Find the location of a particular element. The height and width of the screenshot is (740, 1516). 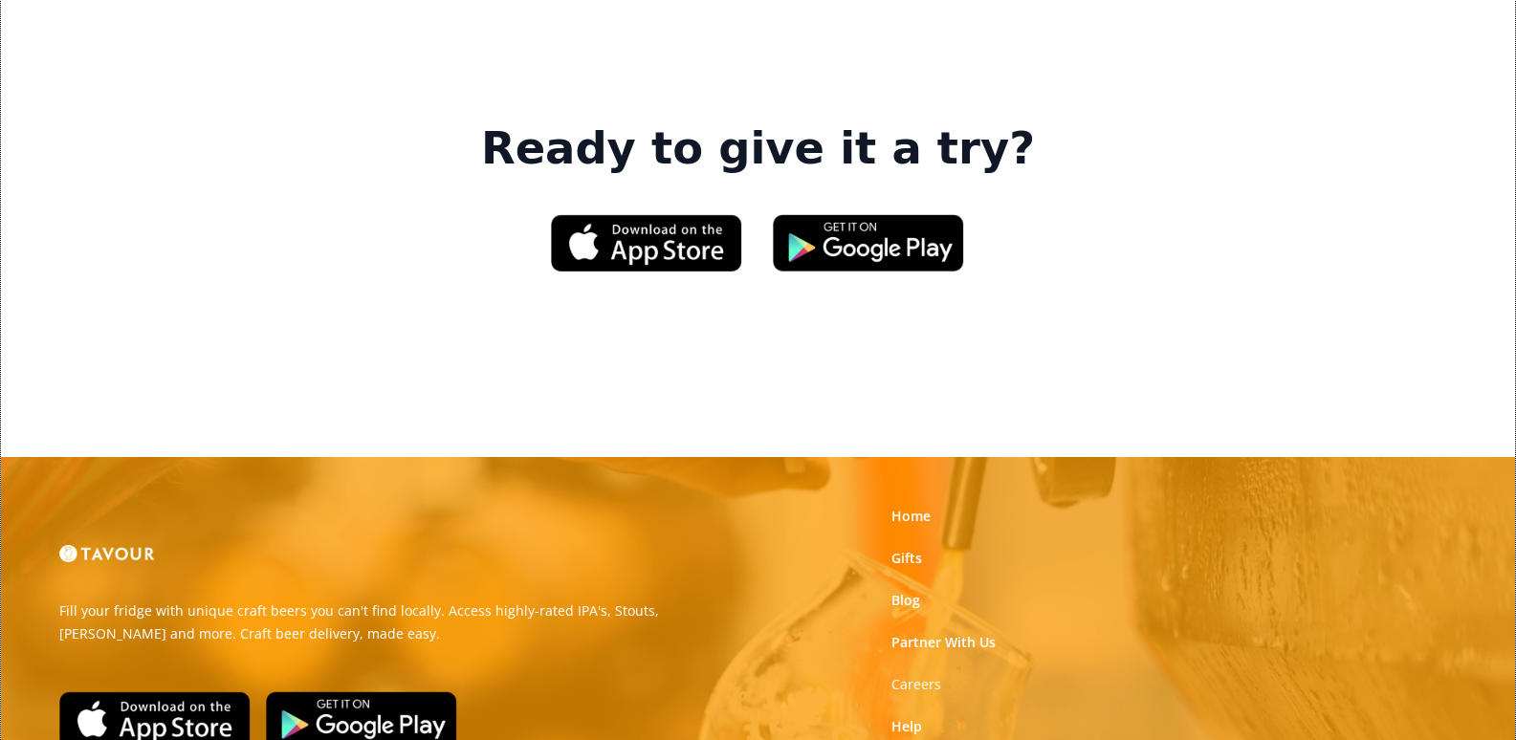

strong: Ready to give it a try? is located at coordinates (757, 149).